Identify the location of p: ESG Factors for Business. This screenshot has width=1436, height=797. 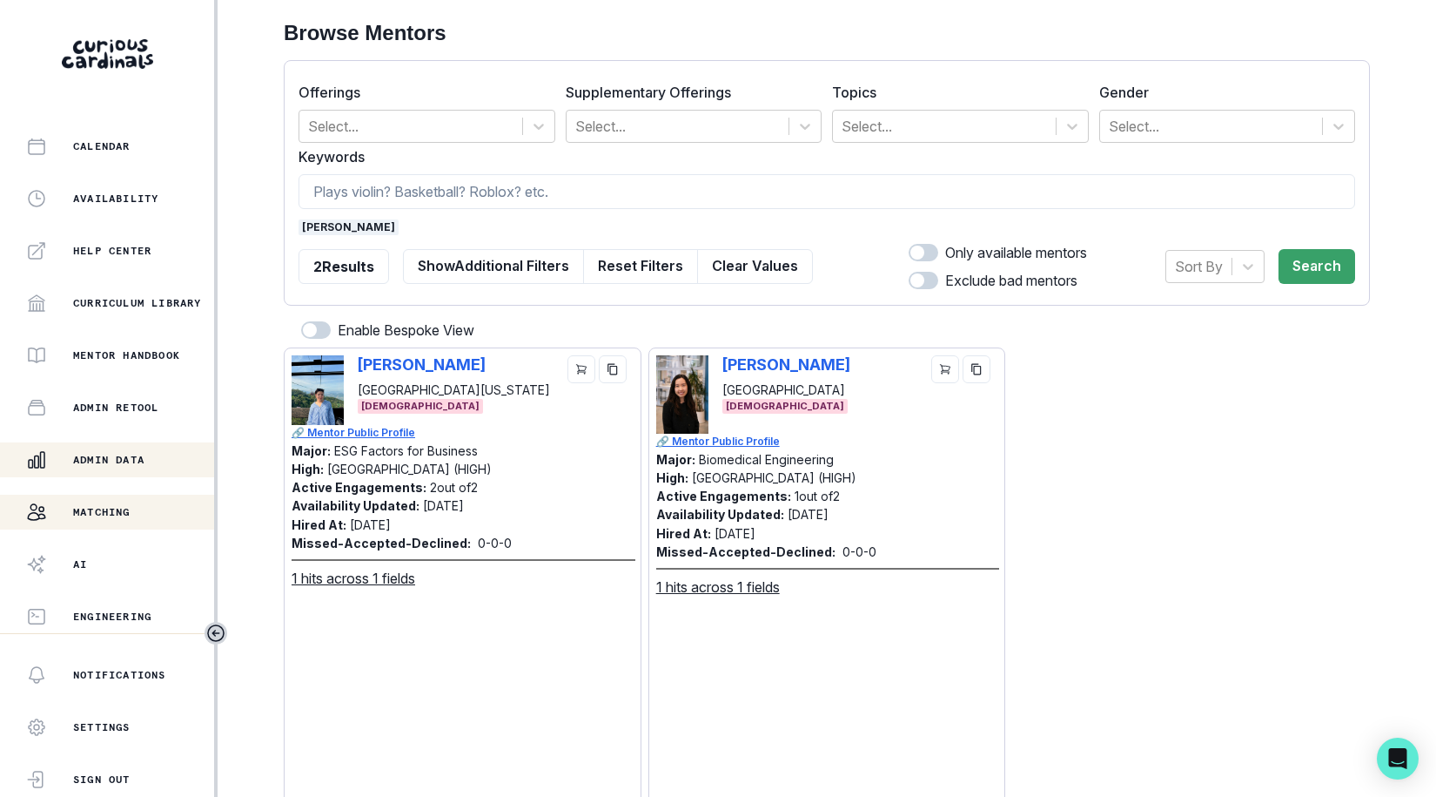
(406, 450).